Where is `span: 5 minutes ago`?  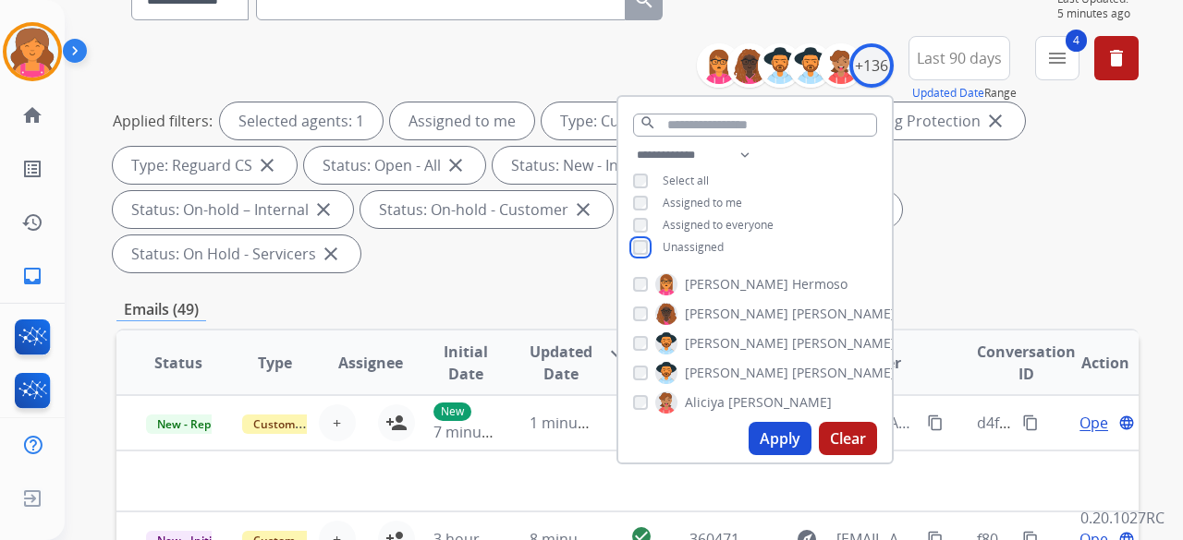 span: 5 minutes ago is located at coordinates (1098, 14).